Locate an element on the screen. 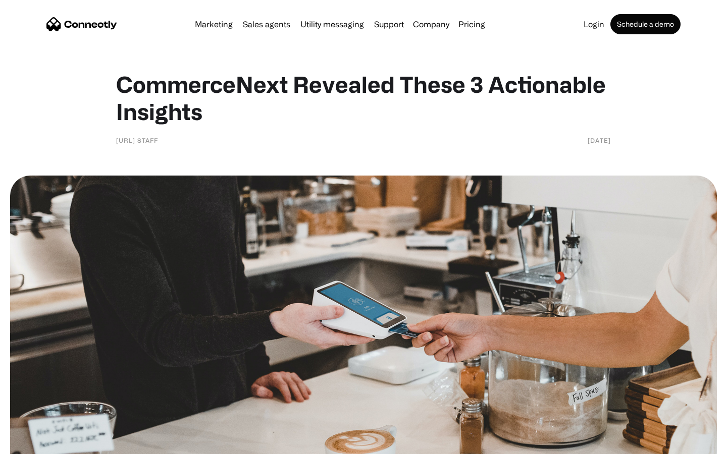 The image size is (727, 454). a: Pricing is located at coordinates (471, 24).